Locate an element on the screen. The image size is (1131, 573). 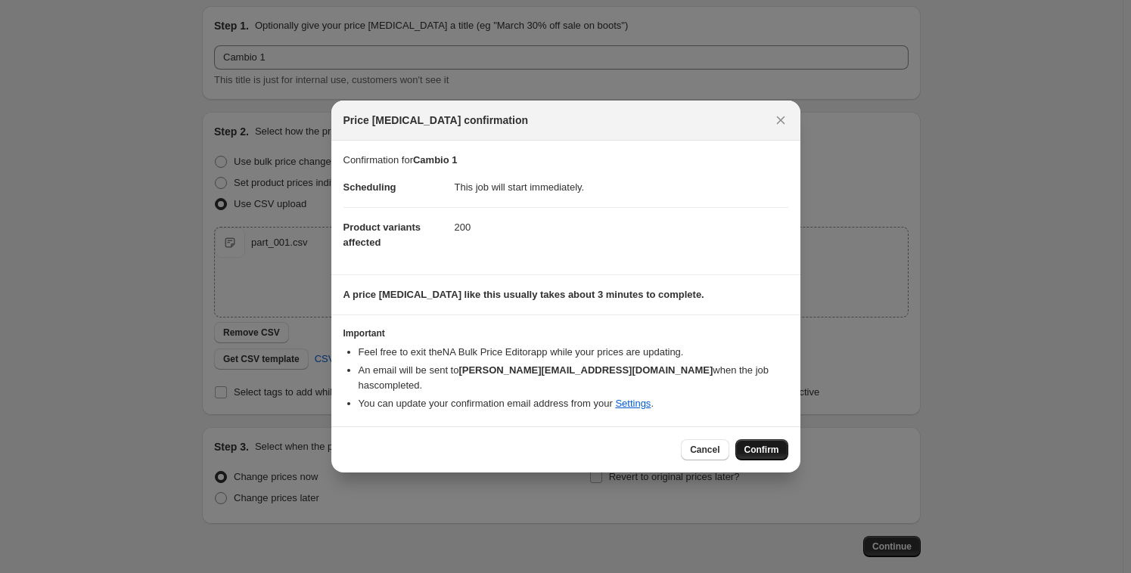
p: Confirmation for is located at coordinates (566, 160).